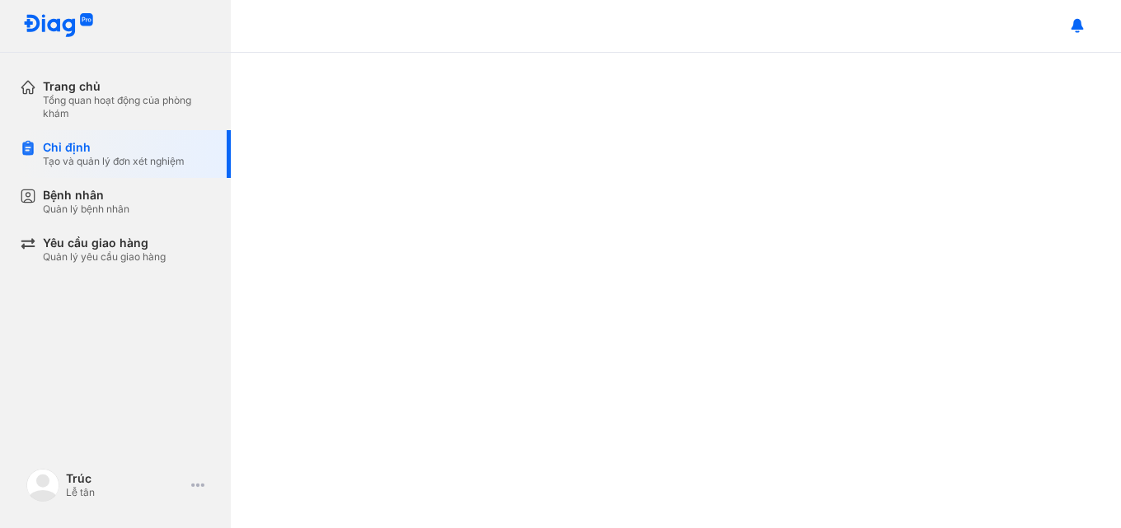 Image resolution: width=1121 pixels, height=528 pixels. Describe the element at coordinates (86, 209) in the screenshot. I see `div: Quản lý bệnh nhân` at that location.